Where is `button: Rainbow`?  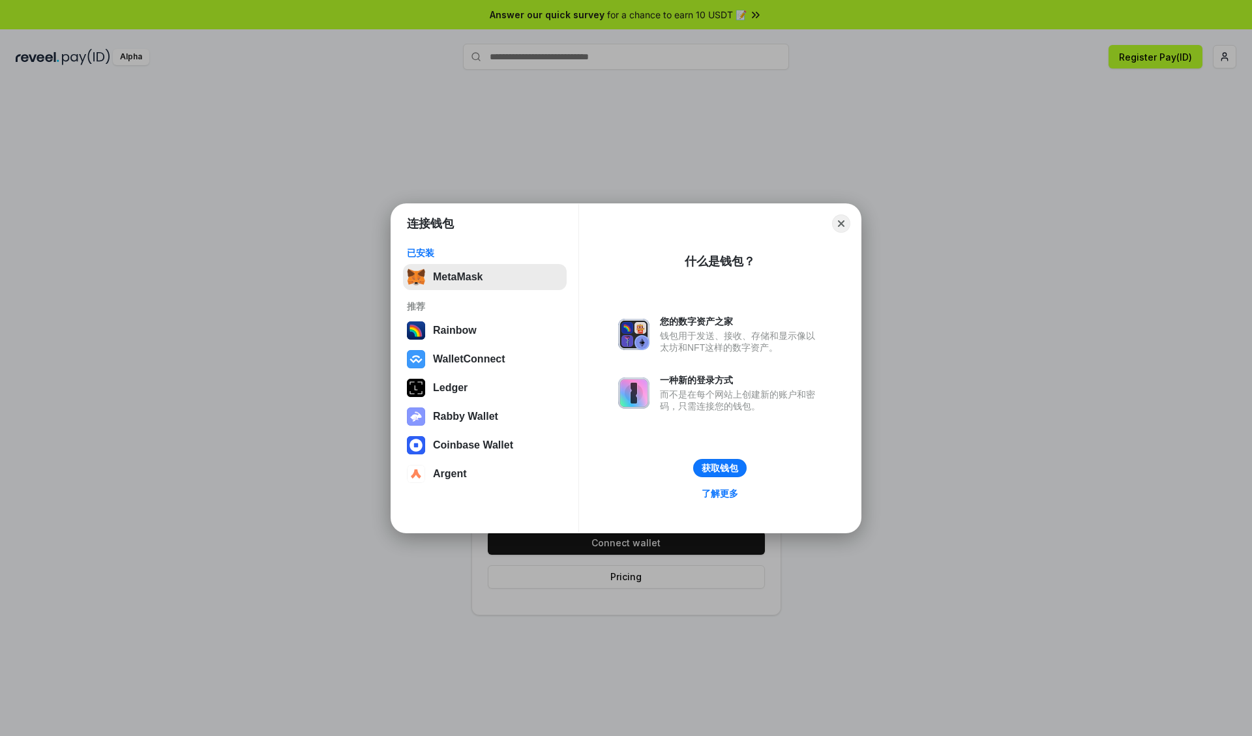 button: Rainbow is located at coordinates (484, 330).